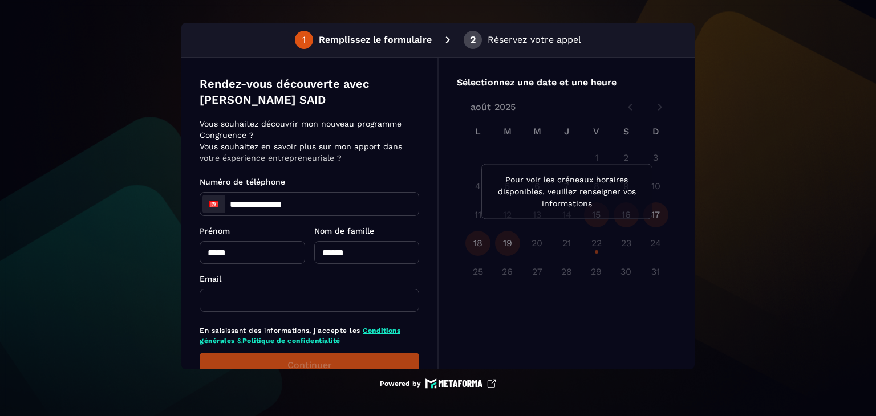 This screenshot has width=876, height=416. Describe the element at coordinates (438, 384) in the screenshot. I see `a: Powered by` at that location.